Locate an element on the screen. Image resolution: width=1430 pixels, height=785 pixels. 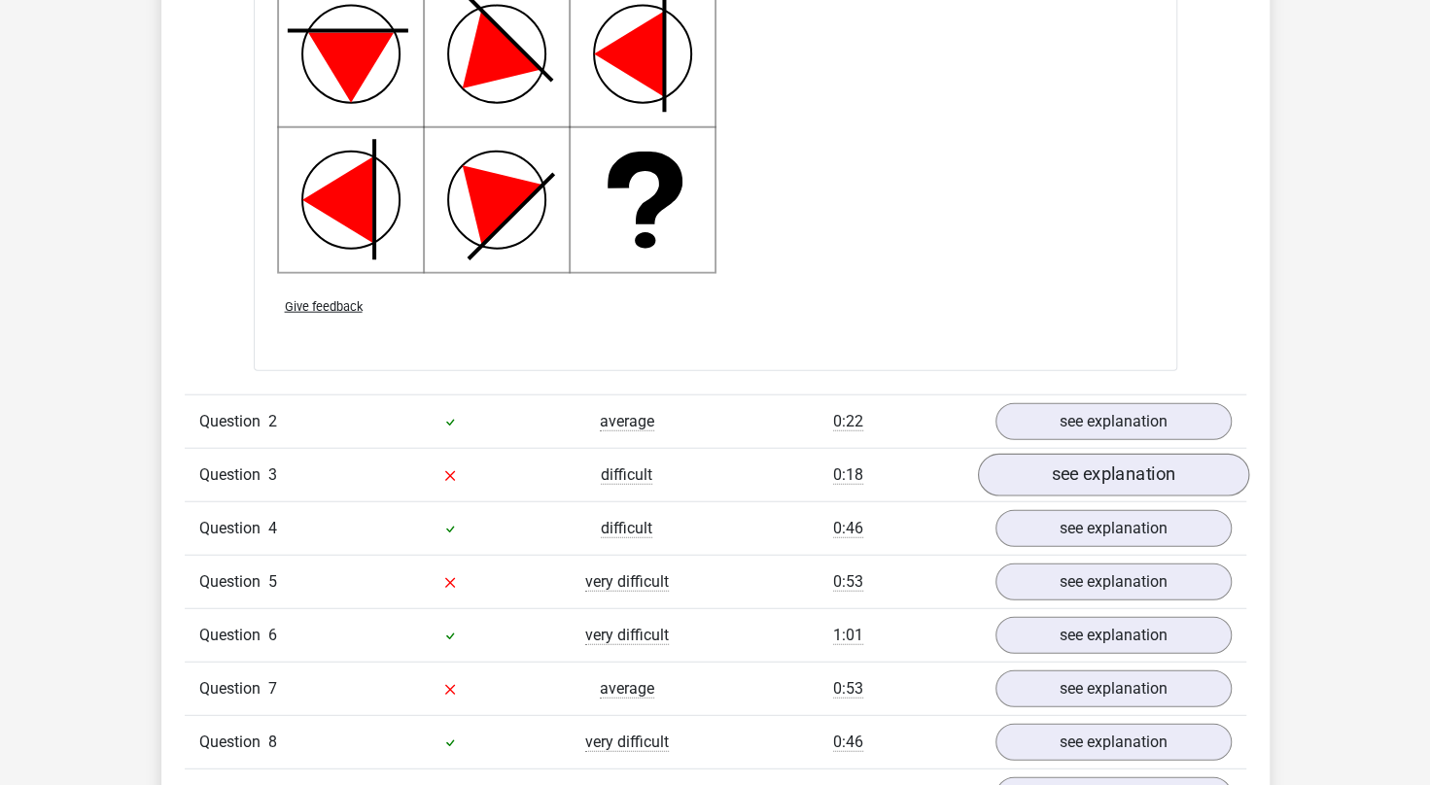
span: 0:22 is located at coordinates (848, 422).